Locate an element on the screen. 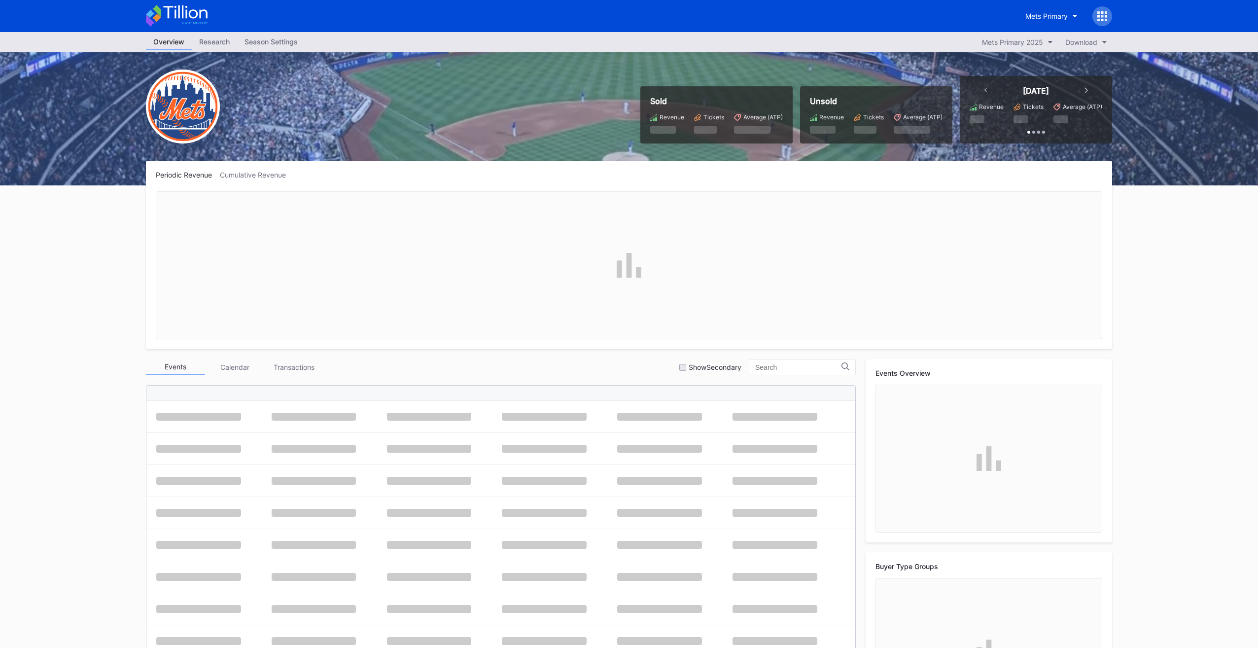  input: Search is located at coordinates (798, 367).